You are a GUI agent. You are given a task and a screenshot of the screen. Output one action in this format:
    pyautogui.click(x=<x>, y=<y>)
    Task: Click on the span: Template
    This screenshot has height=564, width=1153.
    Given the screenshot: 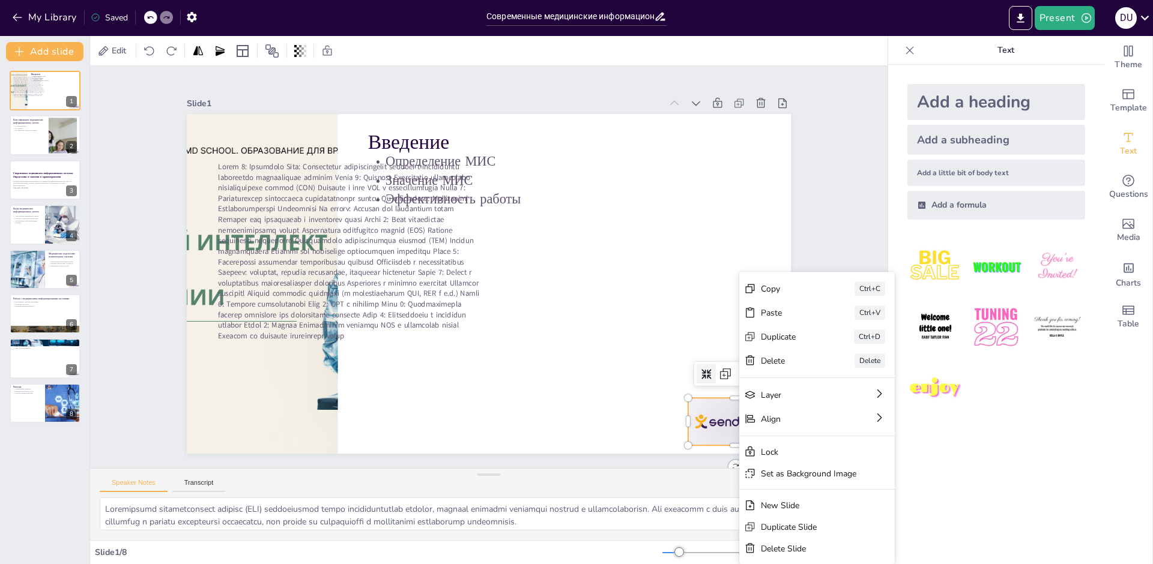 What is the action you would take?
    pyautogui.click(x=1128, y=108)
    